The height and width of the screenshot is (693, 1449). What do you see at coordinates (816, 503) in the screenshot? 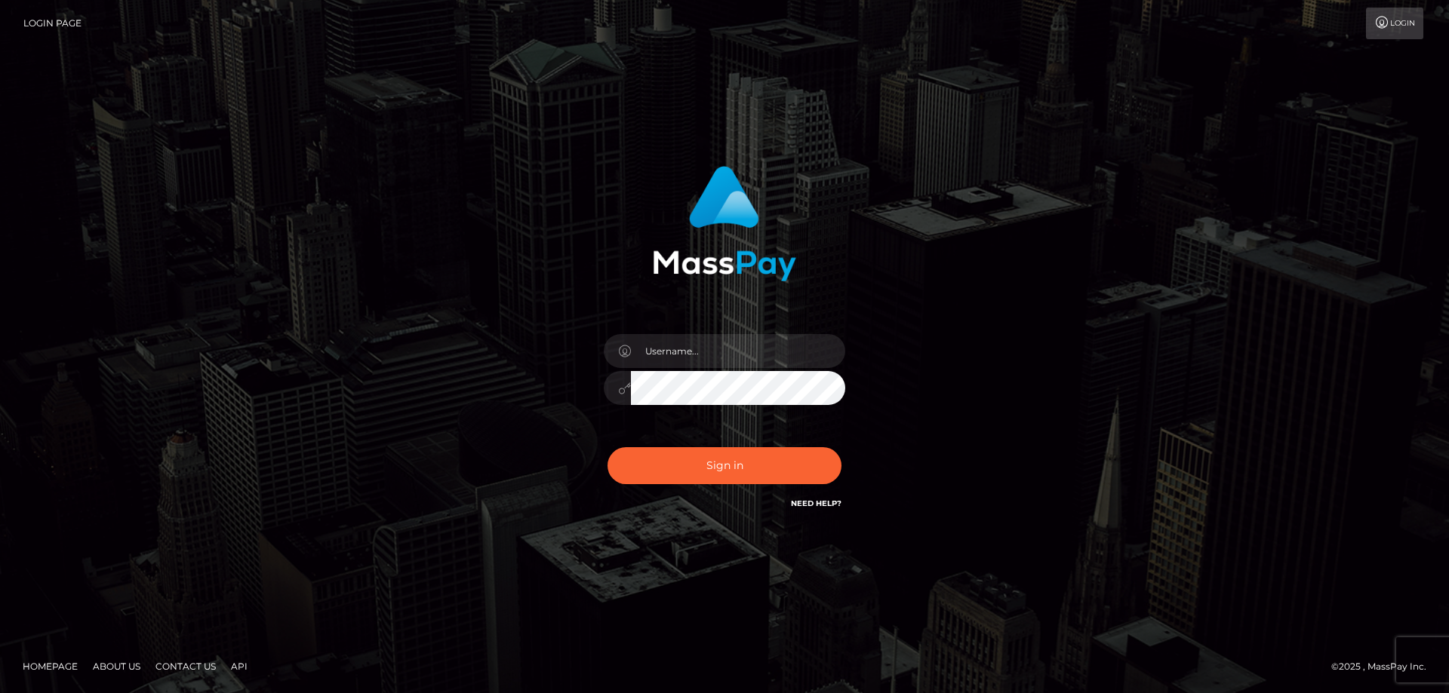
I see `a: Need Help?` at bounding box center [816, 503].